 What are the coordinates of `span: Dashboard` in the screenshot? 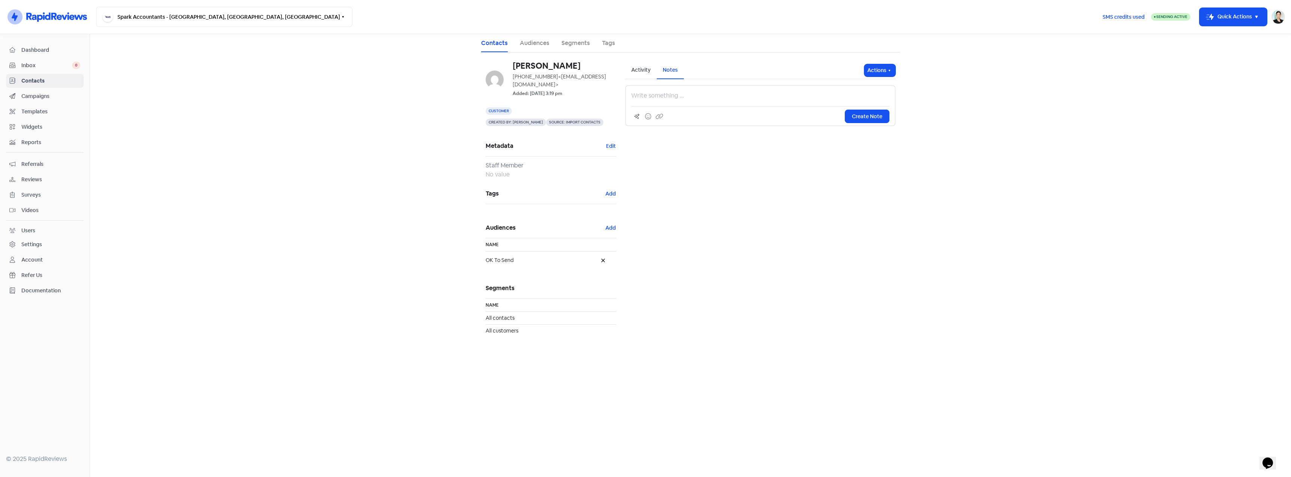 It's located at (51, 50).